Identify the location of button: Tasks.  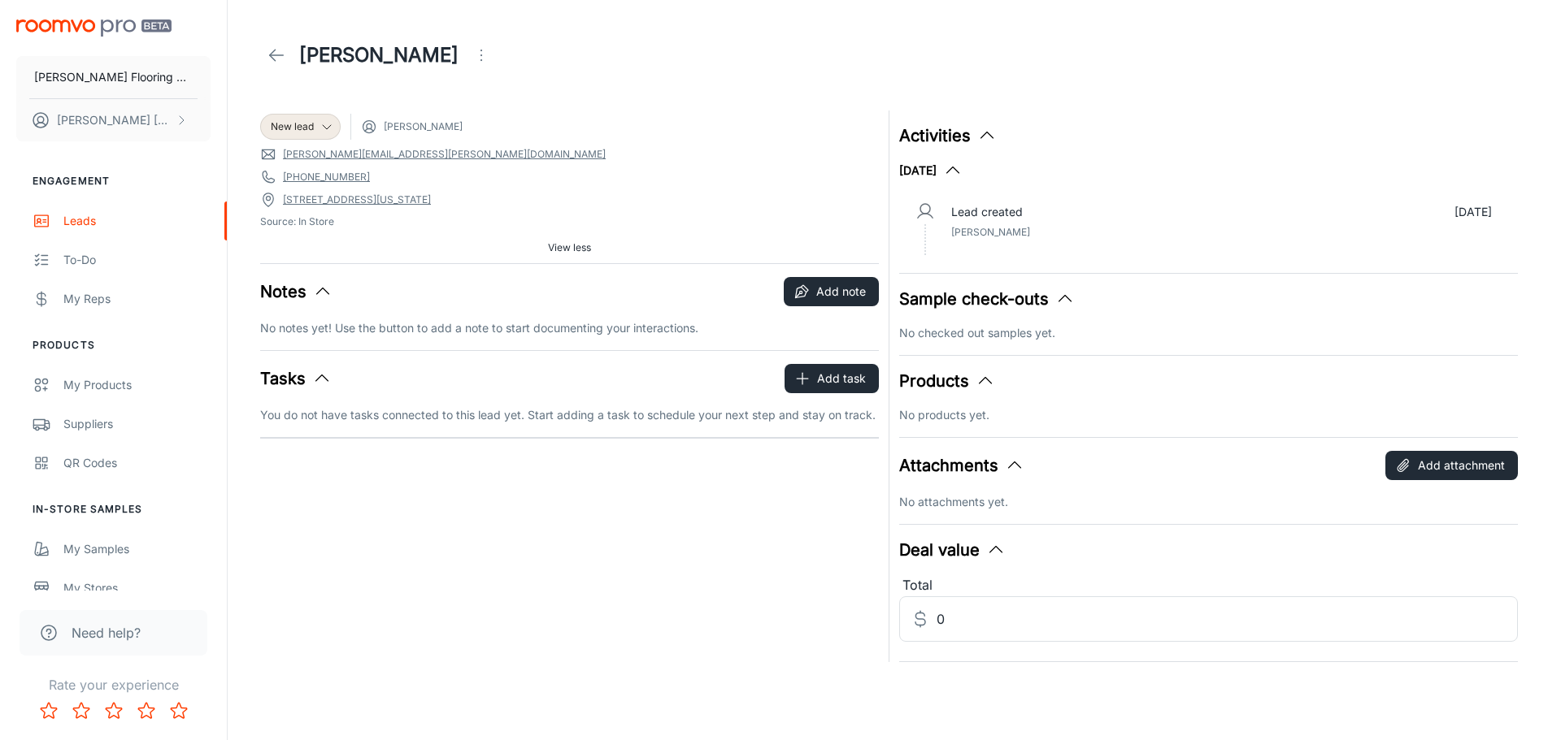
(296, 379).